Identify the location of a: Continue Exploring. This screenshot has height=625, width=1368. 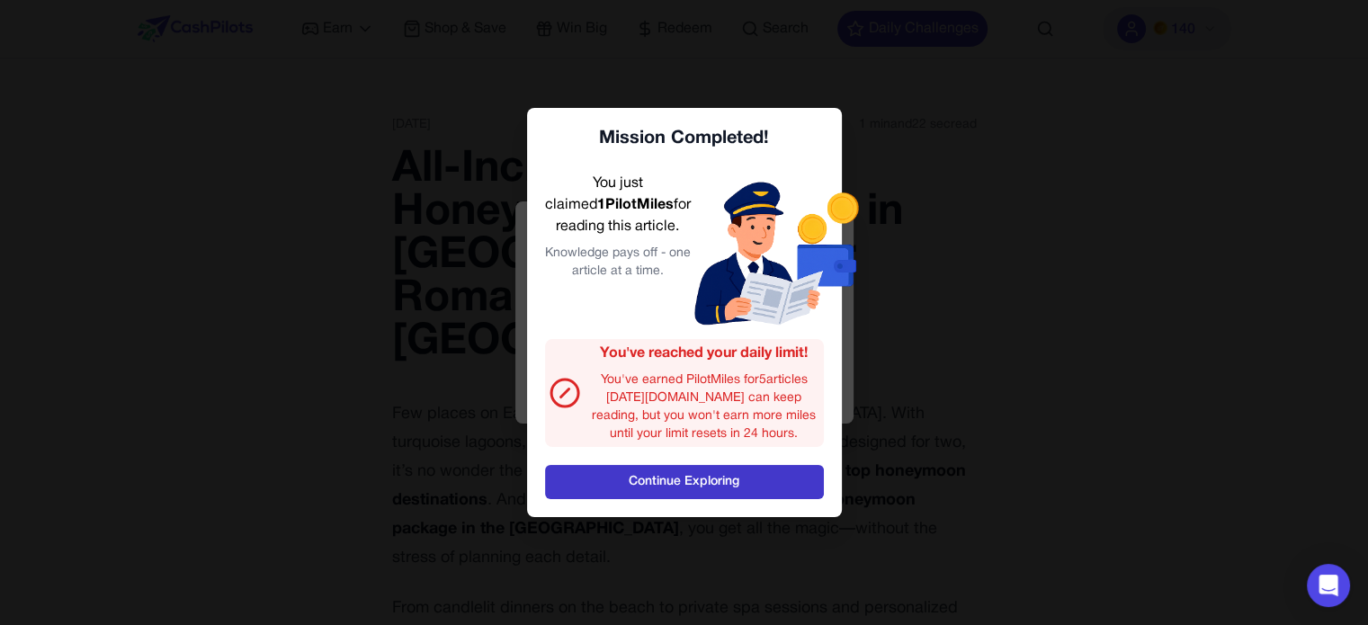
(685, 482).